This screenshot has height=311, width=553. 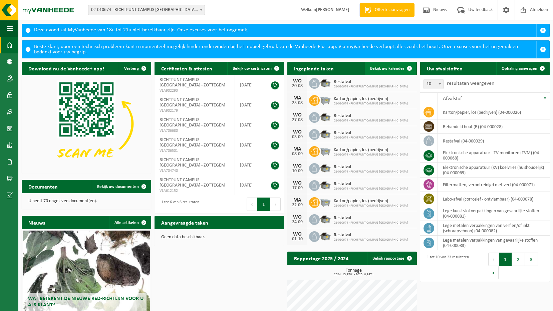 I want to click on h2: Certificaten & attesten, so click(x=186, y=68).